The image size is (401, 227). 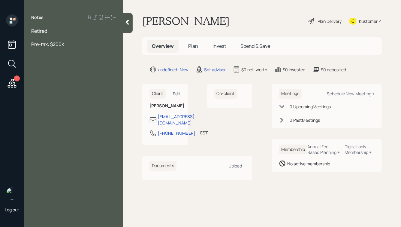 I want to click on label: Notes, so click(x=37, y=17).